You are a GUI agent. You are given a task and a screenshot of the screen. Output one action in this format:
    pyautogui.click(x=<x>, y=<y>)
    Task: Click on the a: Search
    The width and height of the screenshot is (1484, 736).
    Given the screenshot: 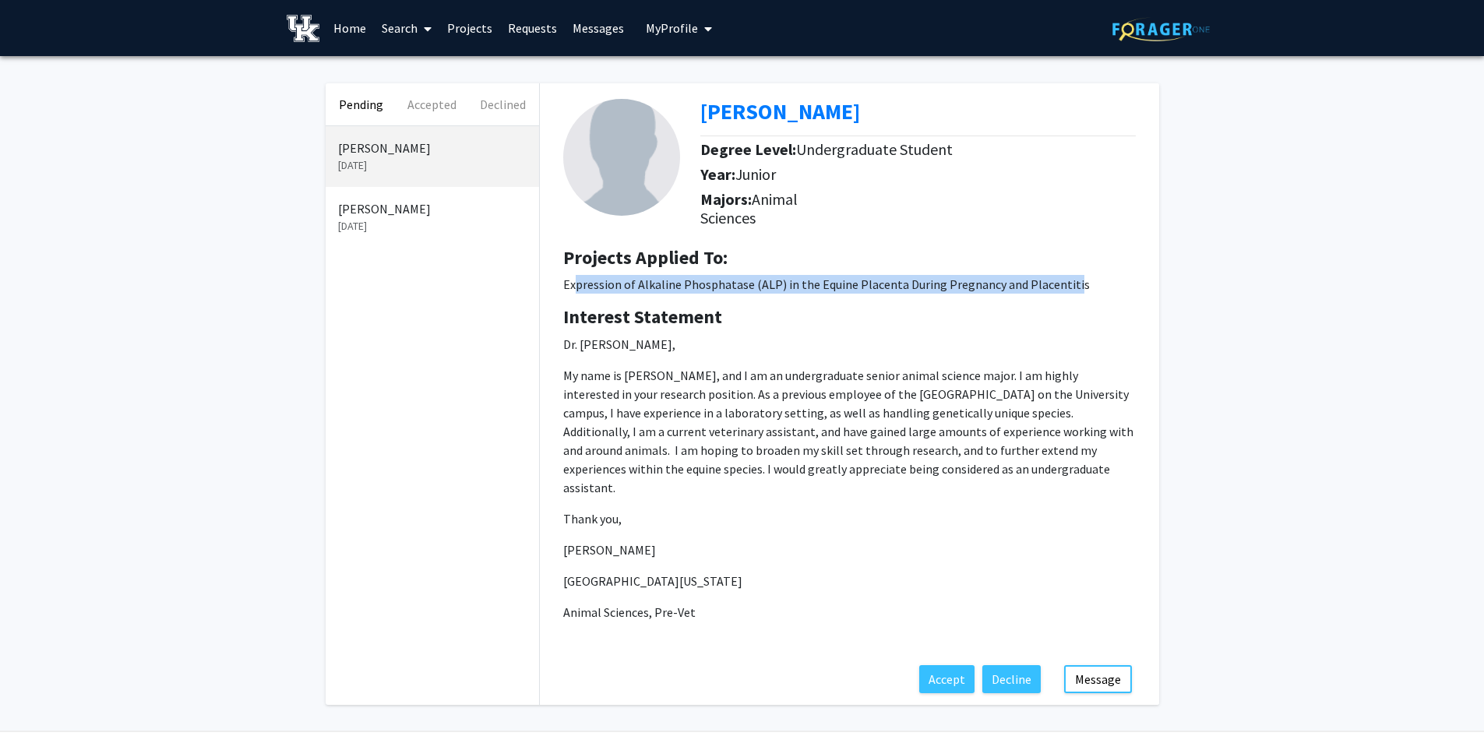 What is the action you would take?
    pyautogui.click(x=407, y=28)
    